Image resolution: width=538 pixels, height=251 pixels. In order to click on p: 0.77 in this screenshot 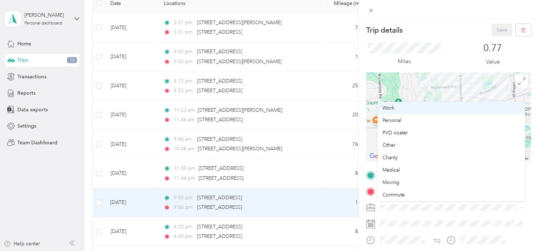, I will do `click(493, 48)`.